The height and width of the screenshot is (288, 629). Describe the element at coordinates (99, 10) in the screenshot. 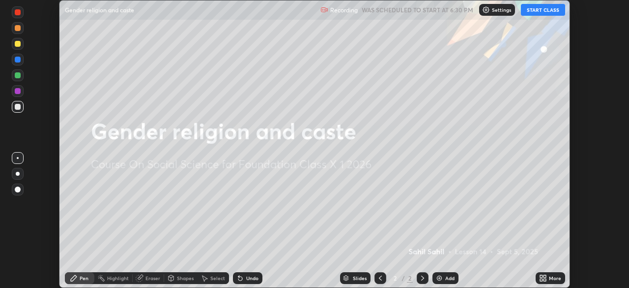

I see `p: Gender religion and caste` at that location.